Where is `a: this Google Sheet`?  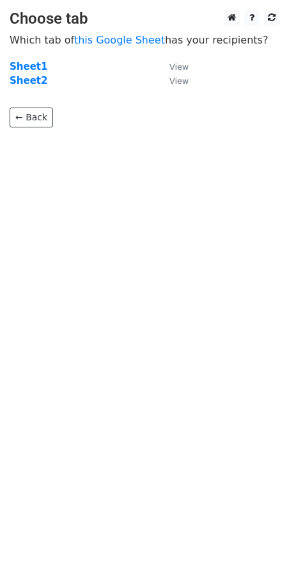
a: this Google Sheet is located at coordinates (120, 40).